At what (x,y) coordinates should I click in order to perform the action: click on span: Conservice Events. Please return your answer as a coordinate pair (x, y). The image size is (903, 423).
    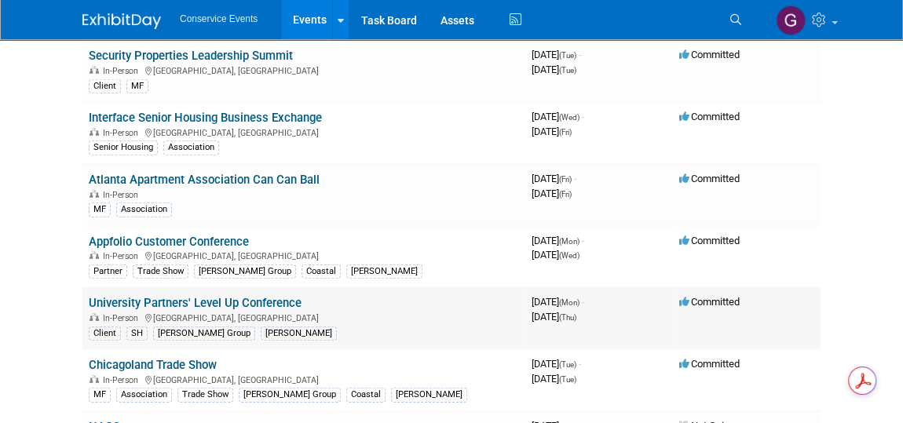
    Looking at the image, I should click on (218, 19).